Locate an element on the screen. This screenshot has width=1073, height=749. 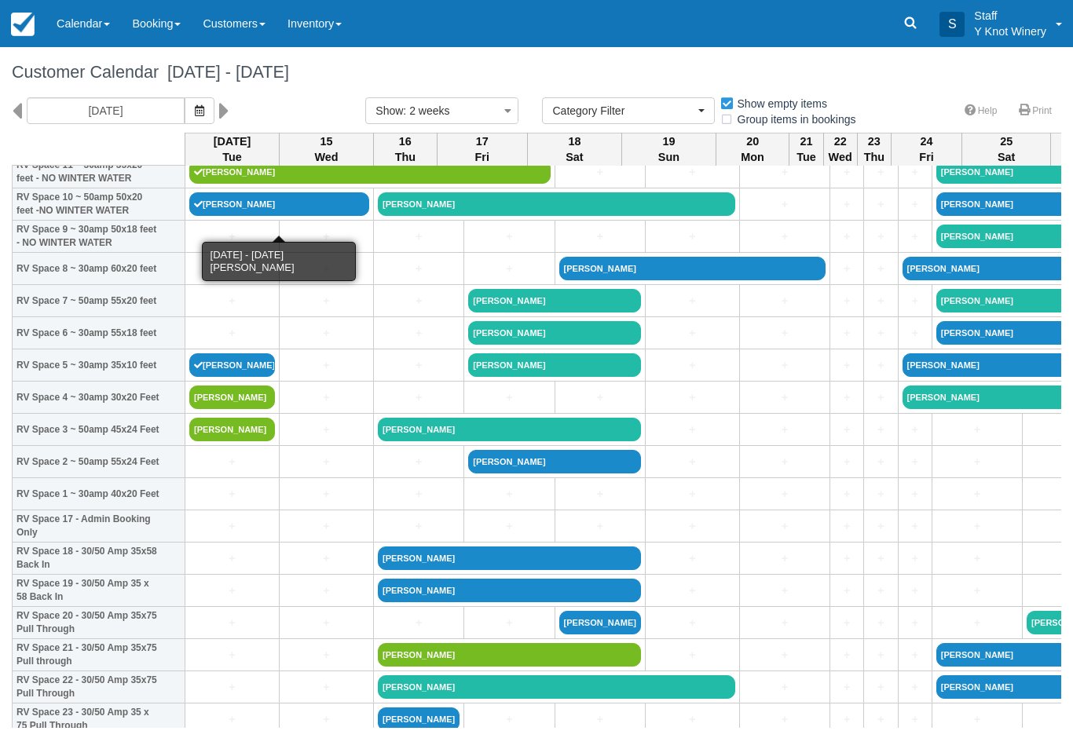
a: Print is located at coordinates (1035, 111).